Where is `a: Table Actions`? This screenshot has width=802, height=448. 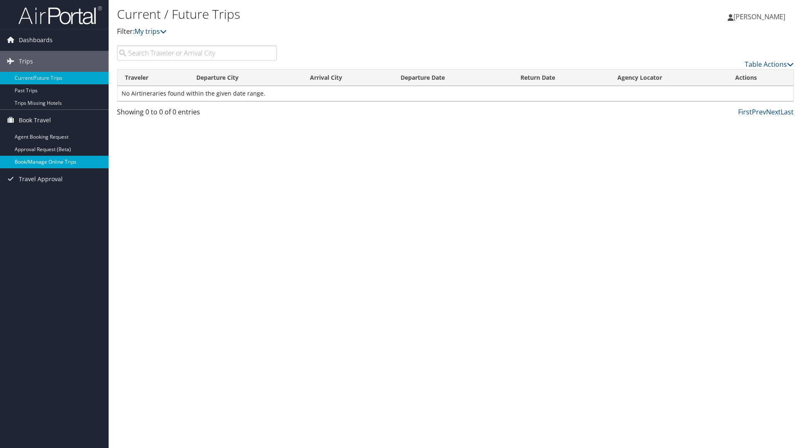
a: Table Actions is located at coordinates (769, 64).